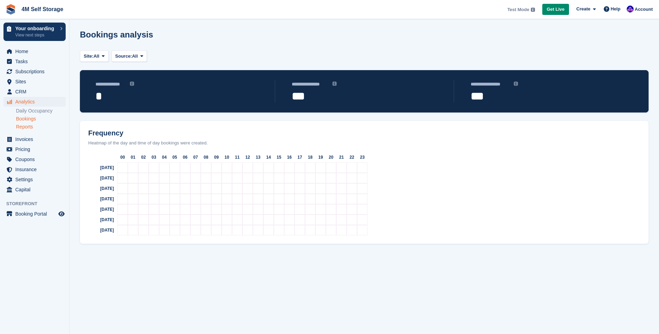 The image size is (659, 334). I want to click on div: 07, so click(196, 157).